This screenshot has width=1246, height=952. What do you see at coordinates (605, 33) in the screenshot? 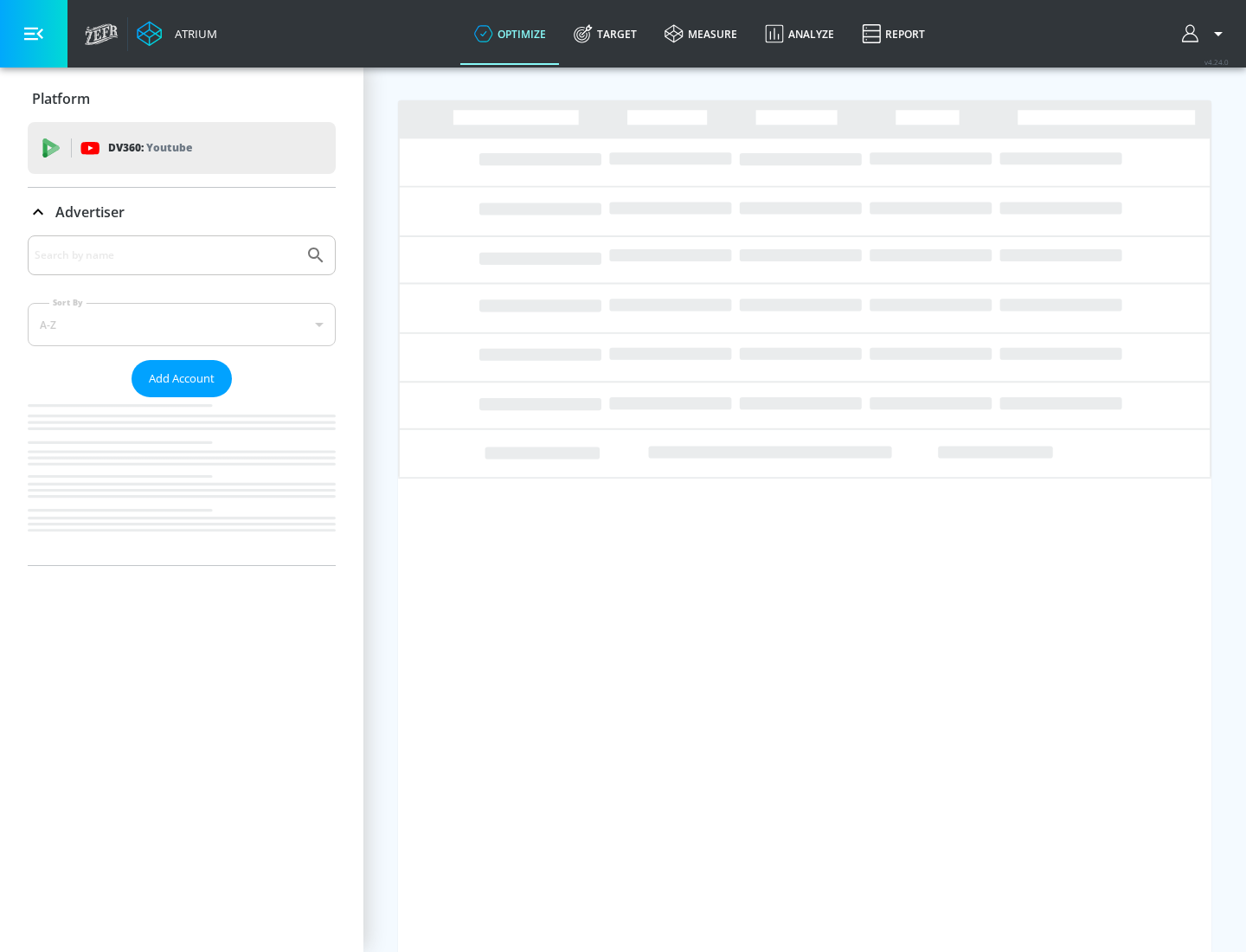
I see `a: Target` at bounding box center [605, 33].